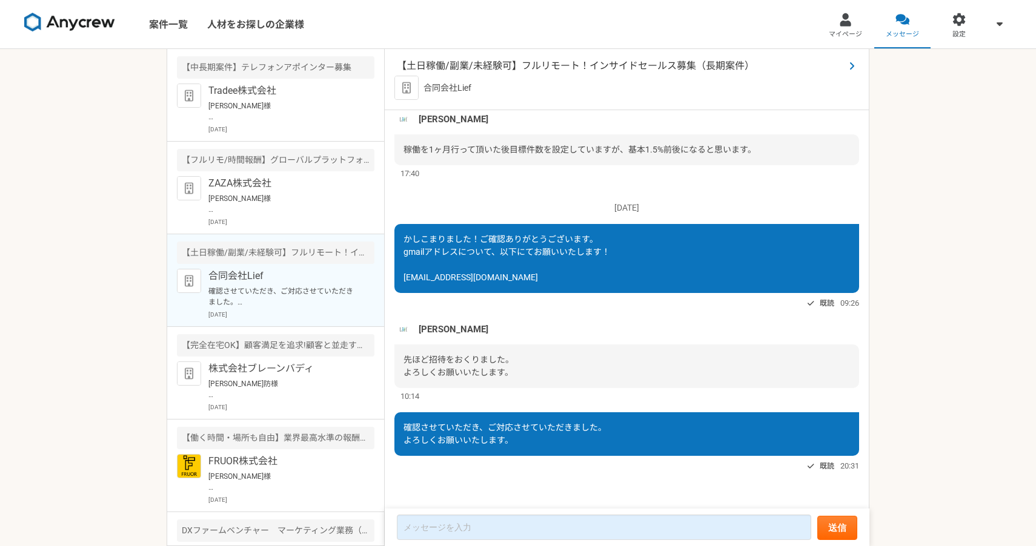 Image resolution: width=1036 pixels, height=546 pixels. What do you see at coordinates (189, 466) in the screenshot?
I see `img: FRUOR%E3%83%AD%E3%82%B3%E3%82%99.png` at bounding box center [189, 466].